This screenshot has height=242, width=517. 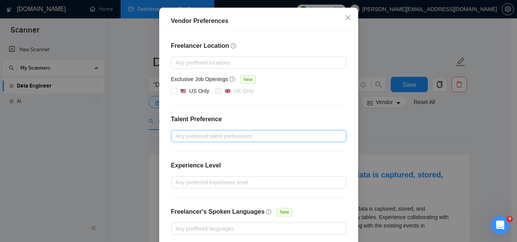 What do you see at coordinates (258, 46) in the screenshot?
I see `h4: Freelancer Location` at bounding box center [258, 46].